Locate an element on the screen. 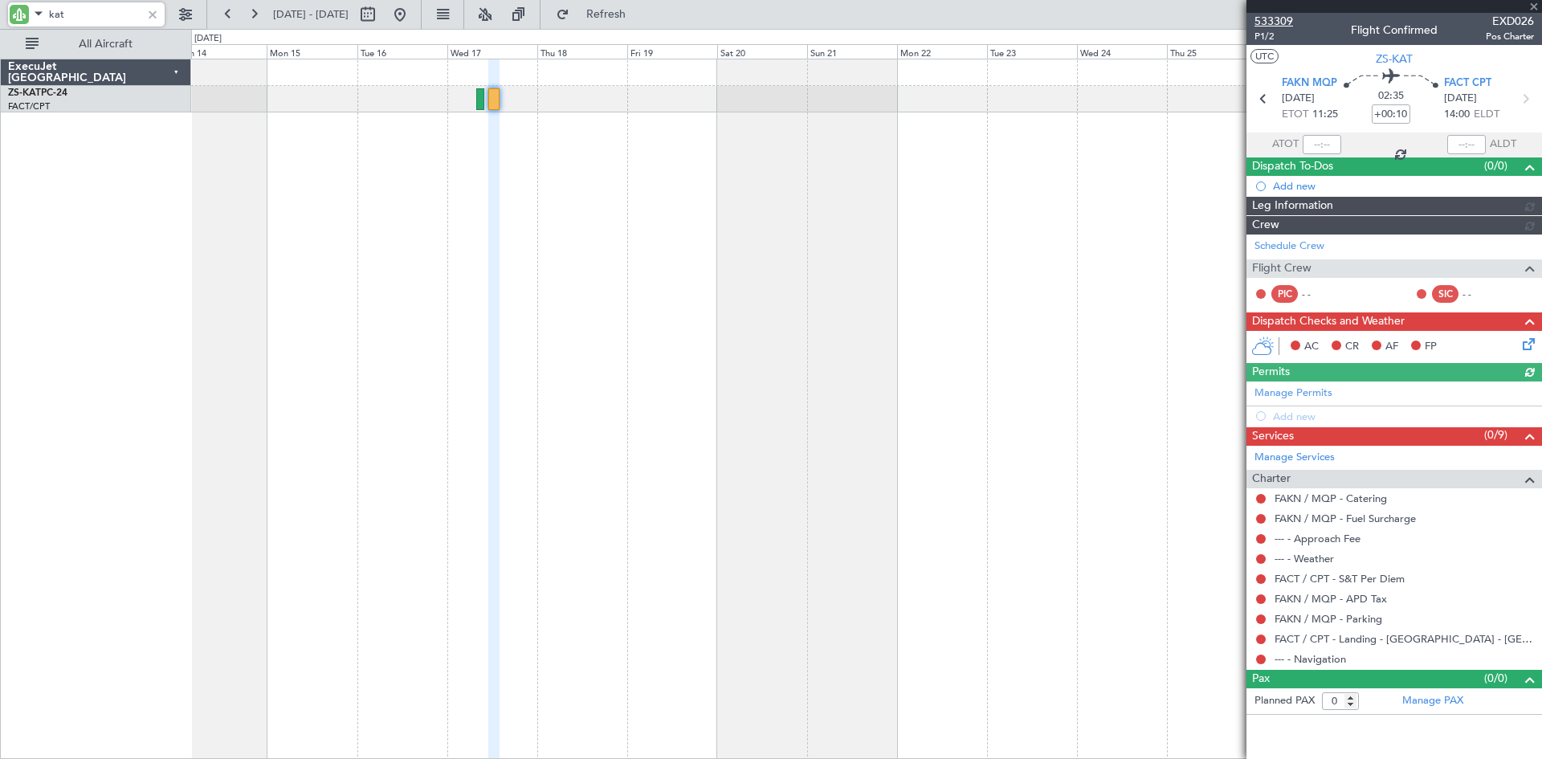  span: FACT CPT is located at coordinates (1467, 84).